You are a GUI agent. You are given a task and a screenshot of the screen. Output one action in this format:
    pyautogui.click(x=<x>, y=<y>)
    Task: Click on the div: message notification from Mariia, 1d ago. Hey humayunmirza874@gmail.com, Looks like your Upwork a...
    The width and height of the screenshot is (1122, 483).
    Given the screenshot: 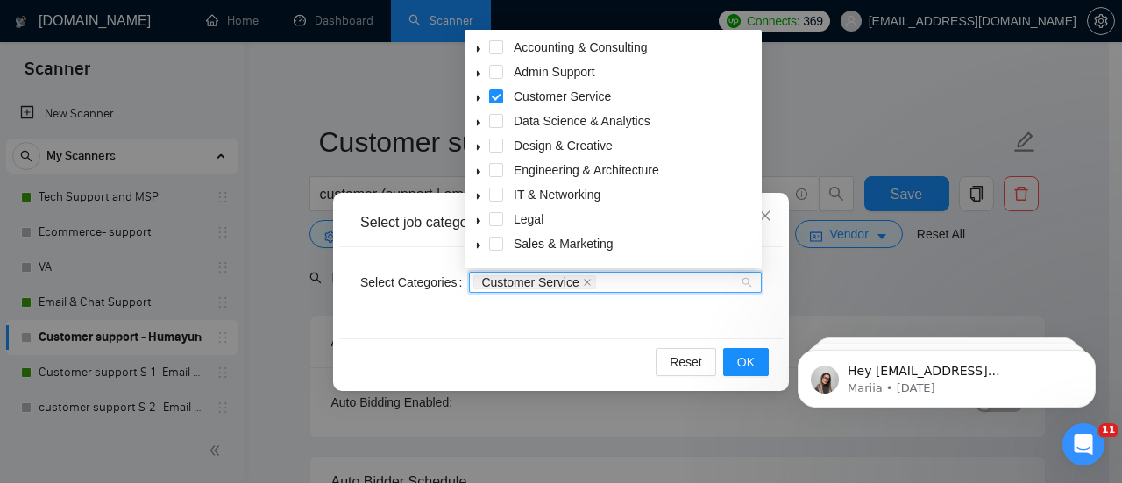 What is the action you would take?
    pyautogui.click(x=175, y=66)
    